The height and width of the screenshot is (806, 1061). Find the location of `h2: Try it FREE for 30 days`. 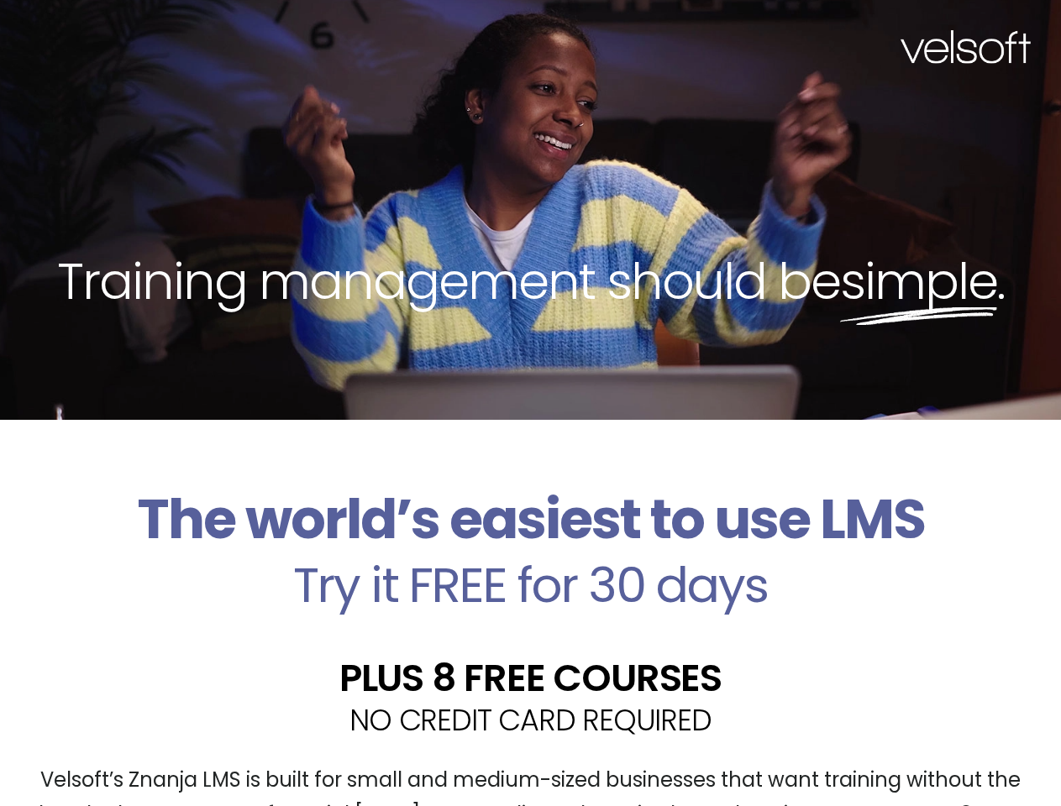

h2: Try it FREE for 30 days is located at coordinates (530, 585).